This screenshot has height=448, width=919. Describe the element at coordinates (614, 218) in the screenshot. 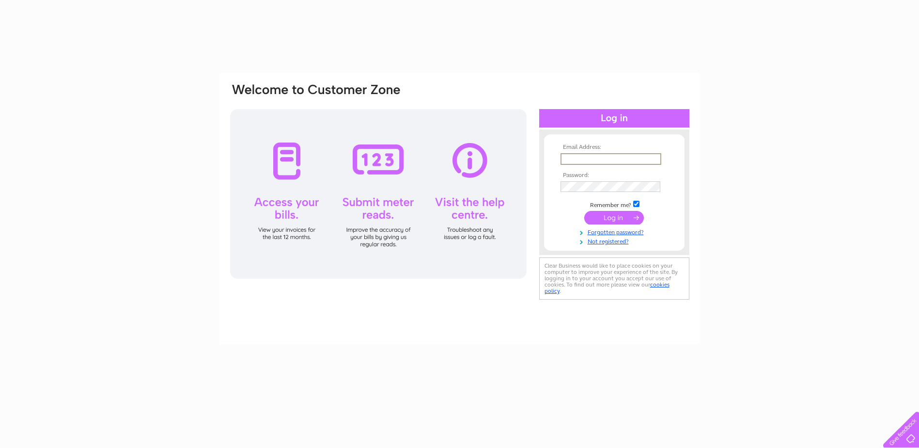

I see `input: Submit` at that location.